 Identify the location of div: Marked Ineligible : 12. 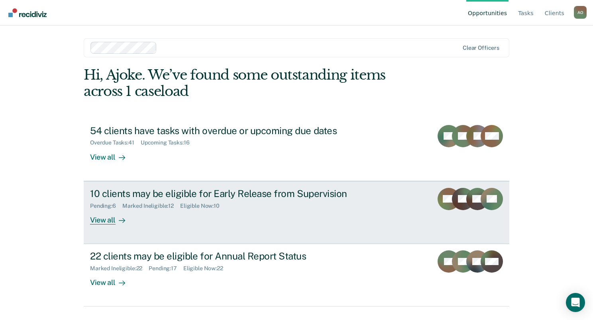
(151, 206).